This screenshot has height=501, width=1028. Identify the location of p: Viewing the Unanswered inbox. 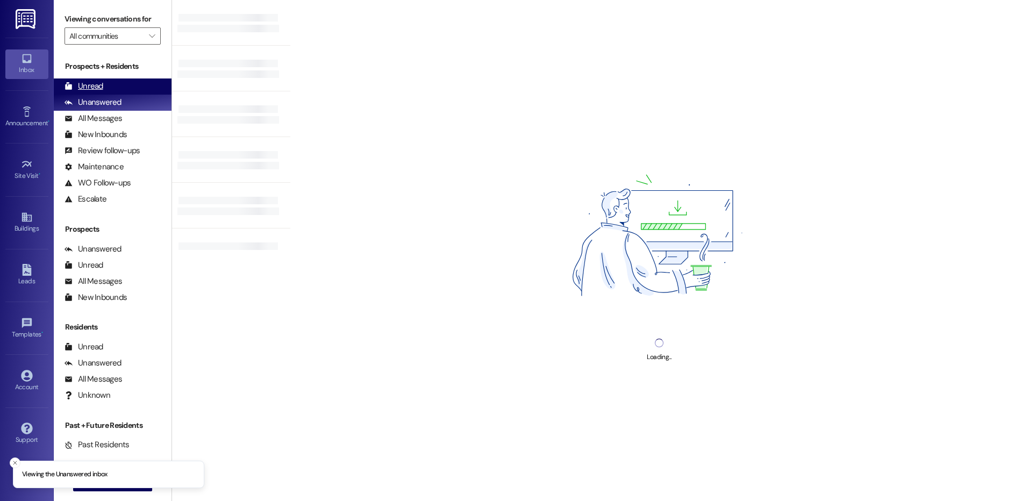
(65, 475).